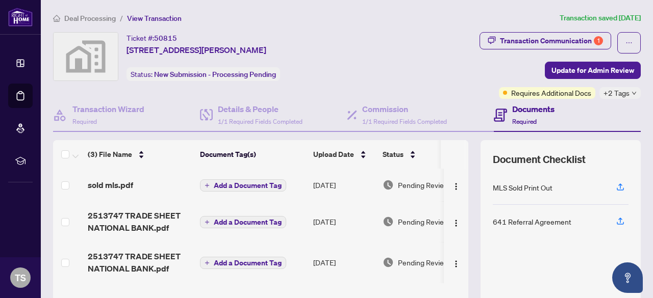 The width and height of the screenshot is (653, 298). I want to click on span: Requires Additional Docs, so click(551, 93).